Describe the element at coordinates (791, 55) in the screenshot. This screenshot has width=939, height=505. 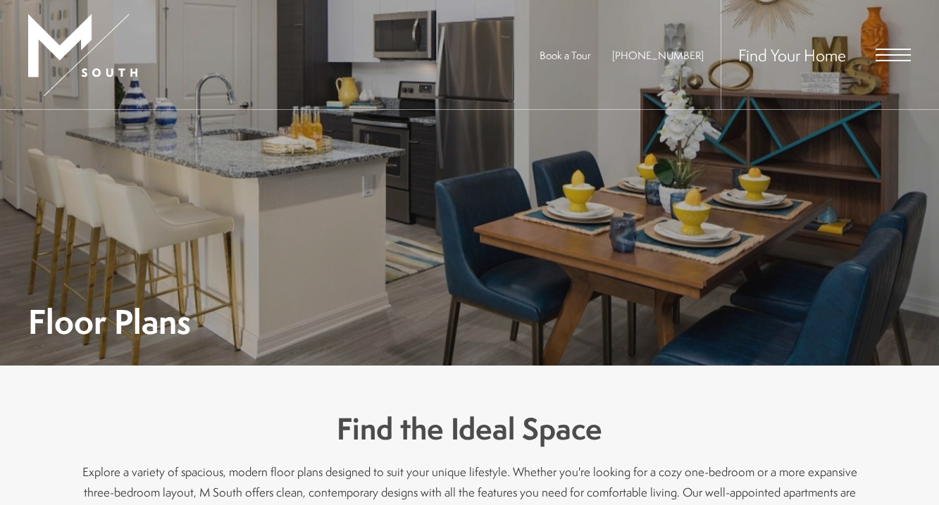
I see `span: Find Your Home` at that location.